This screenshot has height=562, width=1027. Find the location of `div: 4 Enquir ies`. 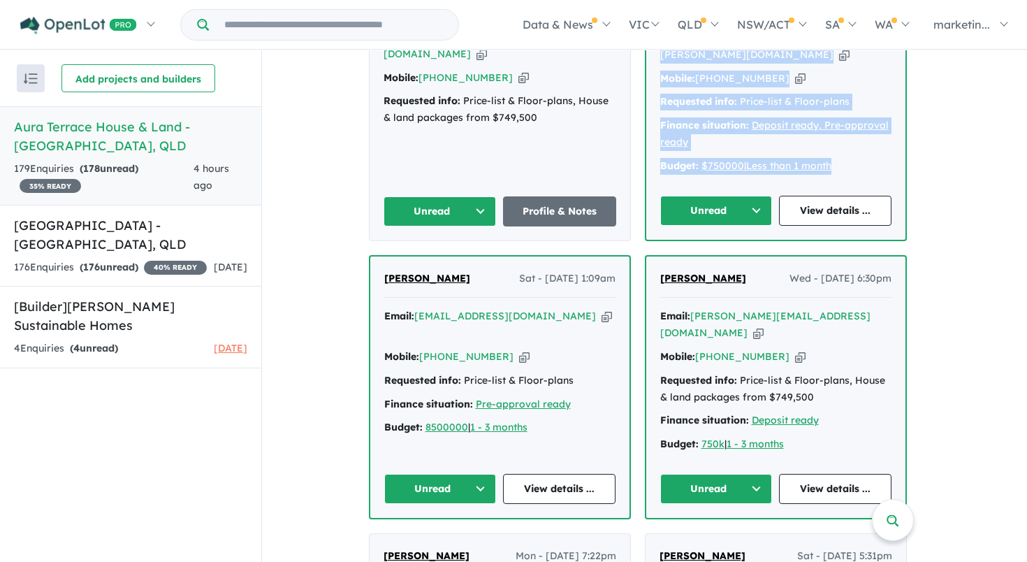

div: 4 Enquir ies is located at coordinates (66, 349).